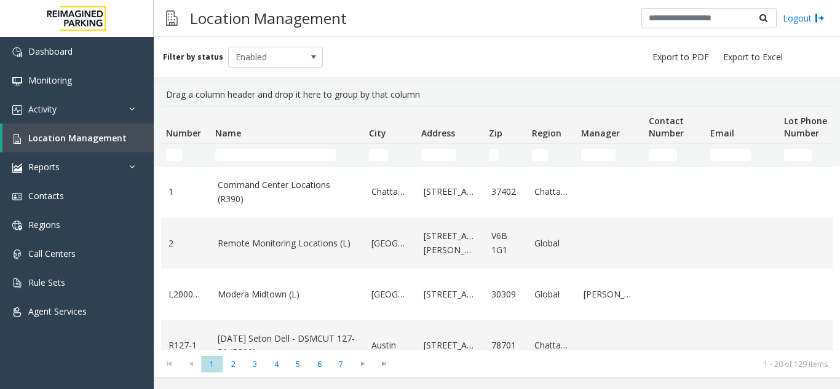  Describe the element at coordinates (183, 133) in the screenshot. I see `span: Number` at that location.